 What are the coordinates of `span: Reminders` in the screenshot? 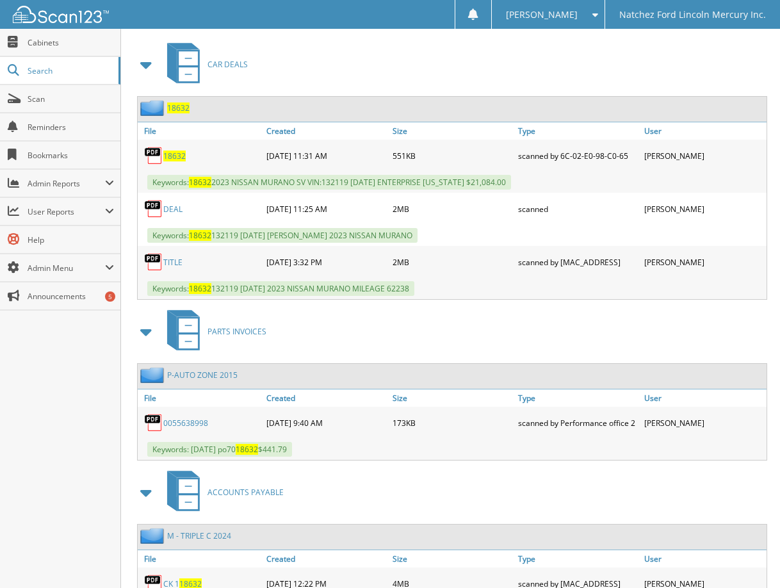 It's located at (70, 127).